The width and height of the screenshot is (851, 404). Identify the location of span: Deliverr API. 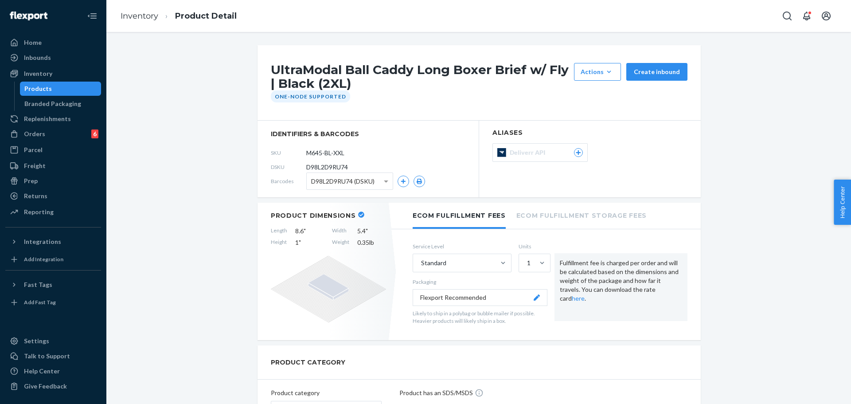
(529, 152).